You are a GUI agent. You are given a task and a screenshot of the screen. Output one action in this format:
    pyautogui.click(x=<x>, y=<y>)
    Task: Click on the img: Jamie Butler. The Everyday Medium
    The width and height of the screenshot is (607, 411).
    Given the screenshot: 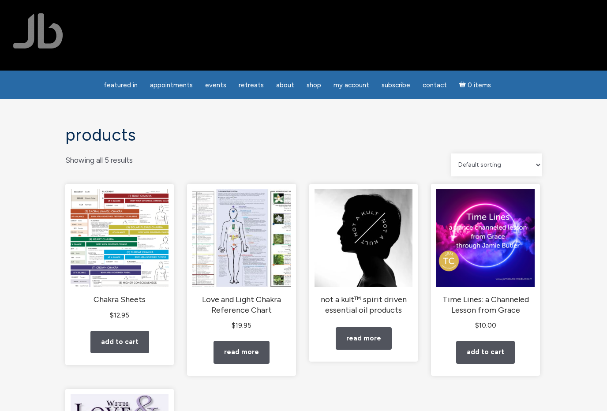 What is the action you would take?
    pyautogui.click(x=38, y=31)
    